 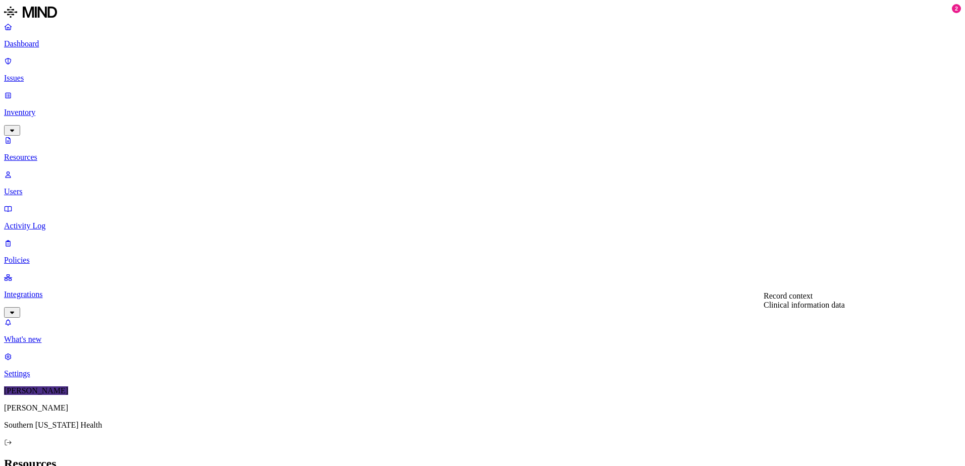 What do you see at coordinates (30, 12) in the screenshot?
I see `img: MIND` at bounding box center [30, 12].